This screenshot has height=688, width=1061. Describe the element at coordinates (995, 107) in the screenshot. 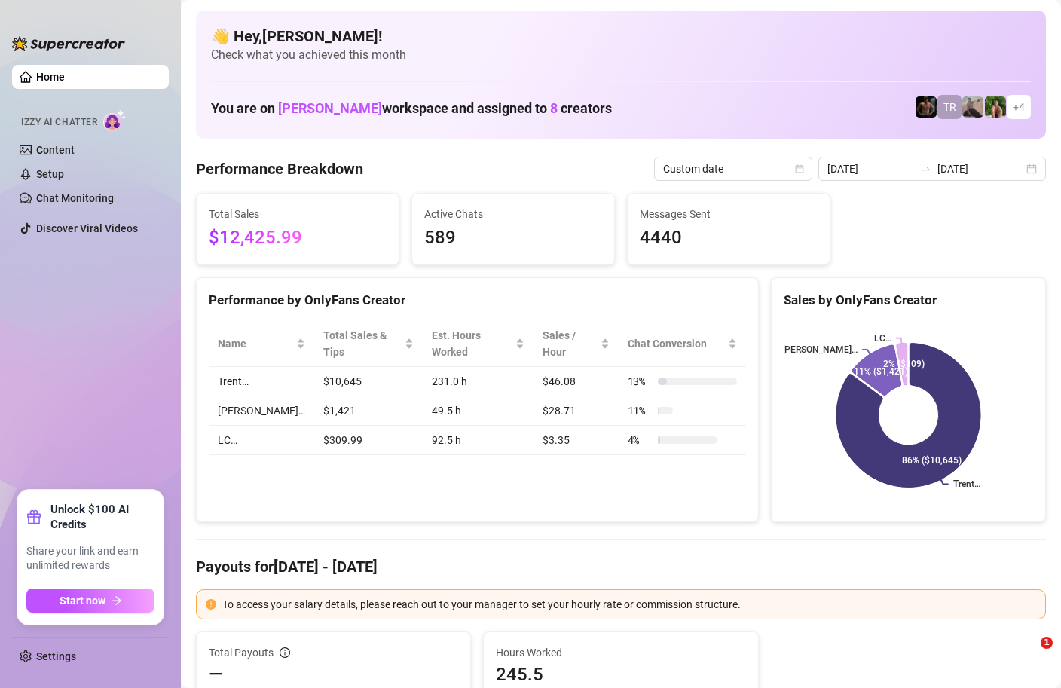

I see `img: Nathaniel` at that location.